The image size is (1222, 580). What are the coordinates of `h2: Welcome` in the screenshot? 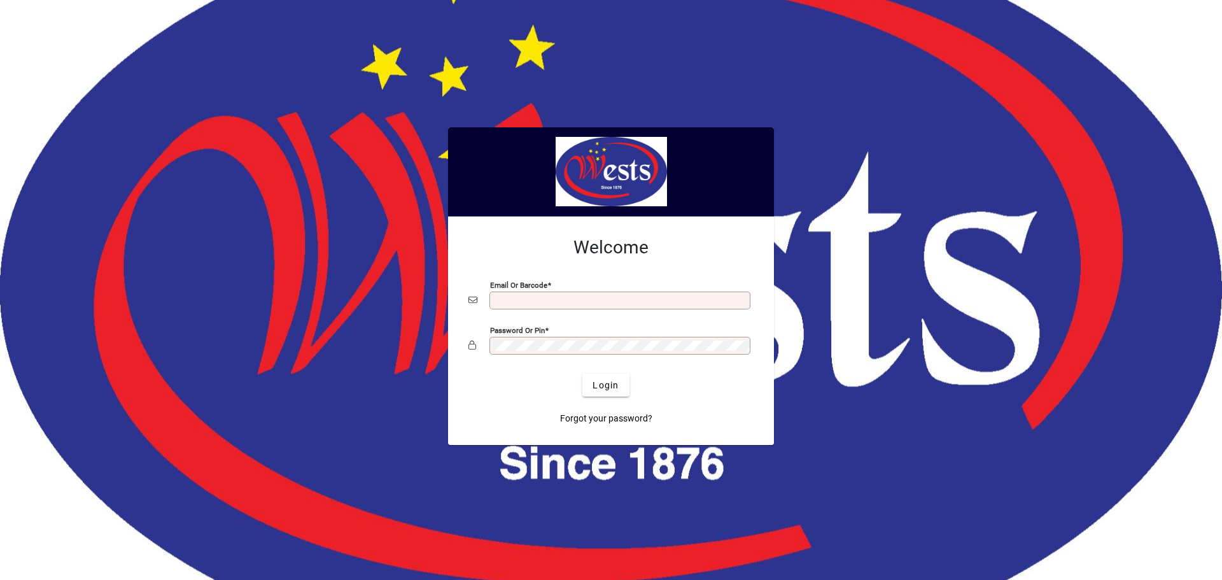 It's located at (611, 248).